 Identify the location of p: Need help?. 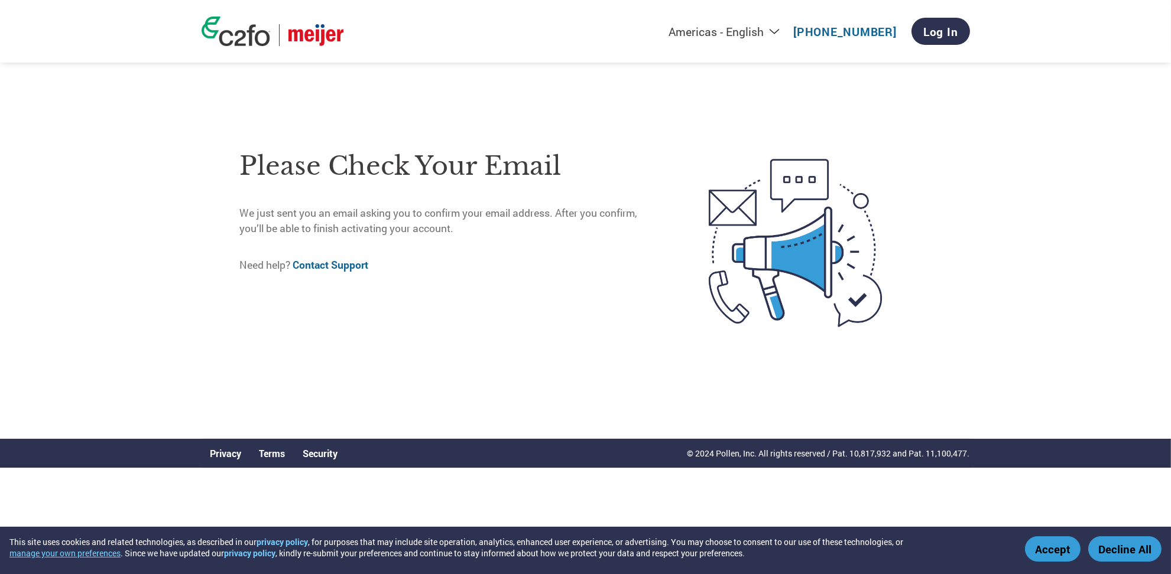
(449, 265).